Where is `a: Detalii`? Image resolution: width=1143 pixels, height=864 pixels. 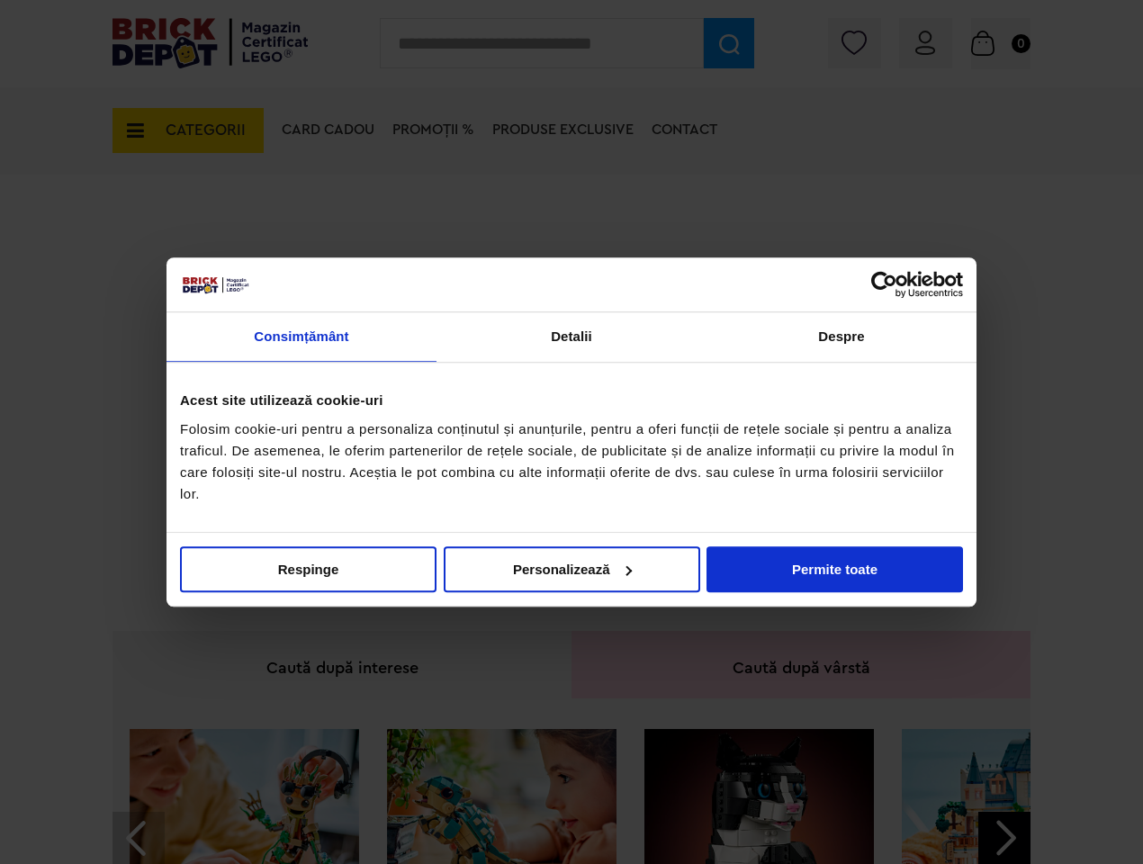 a: Detalii is located at coordinates (571, 337).